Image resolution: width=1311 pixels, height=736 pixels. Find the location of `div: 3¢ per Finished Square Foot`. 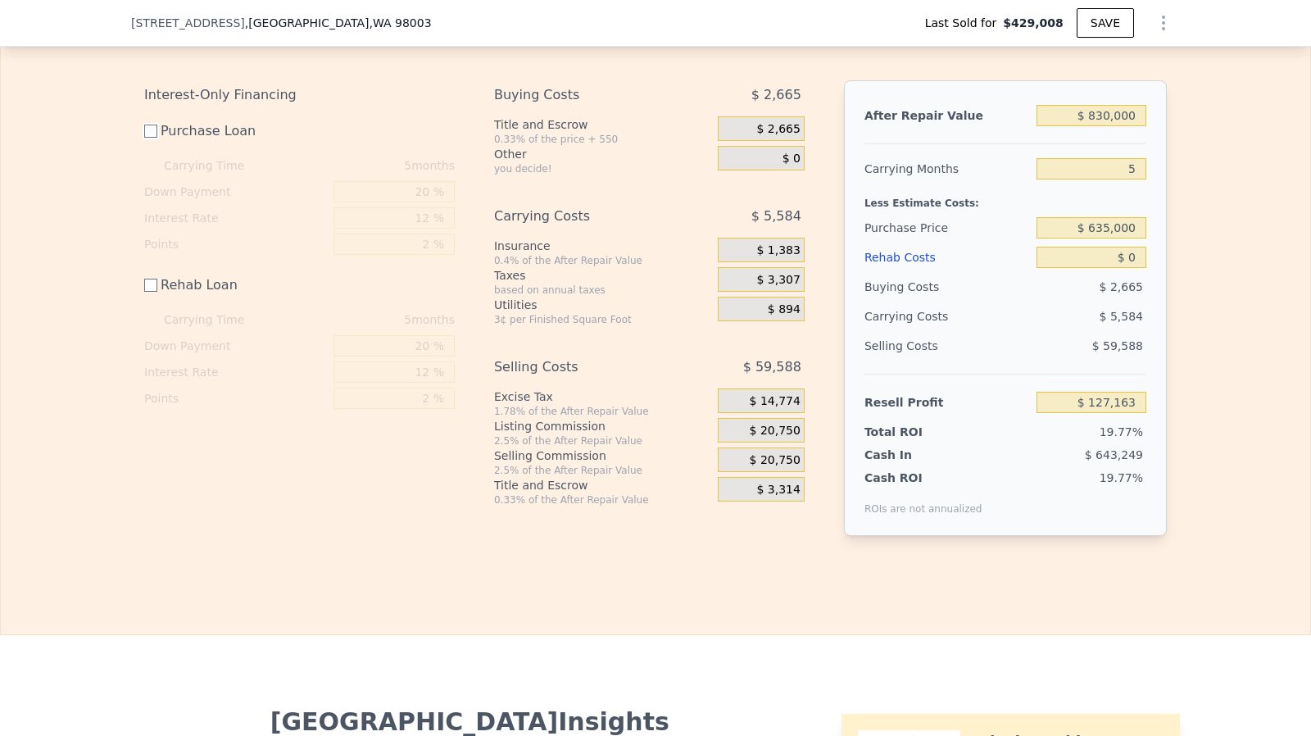

div: 3¢ per Finished Square Foot is located at coordinates (602, 320).